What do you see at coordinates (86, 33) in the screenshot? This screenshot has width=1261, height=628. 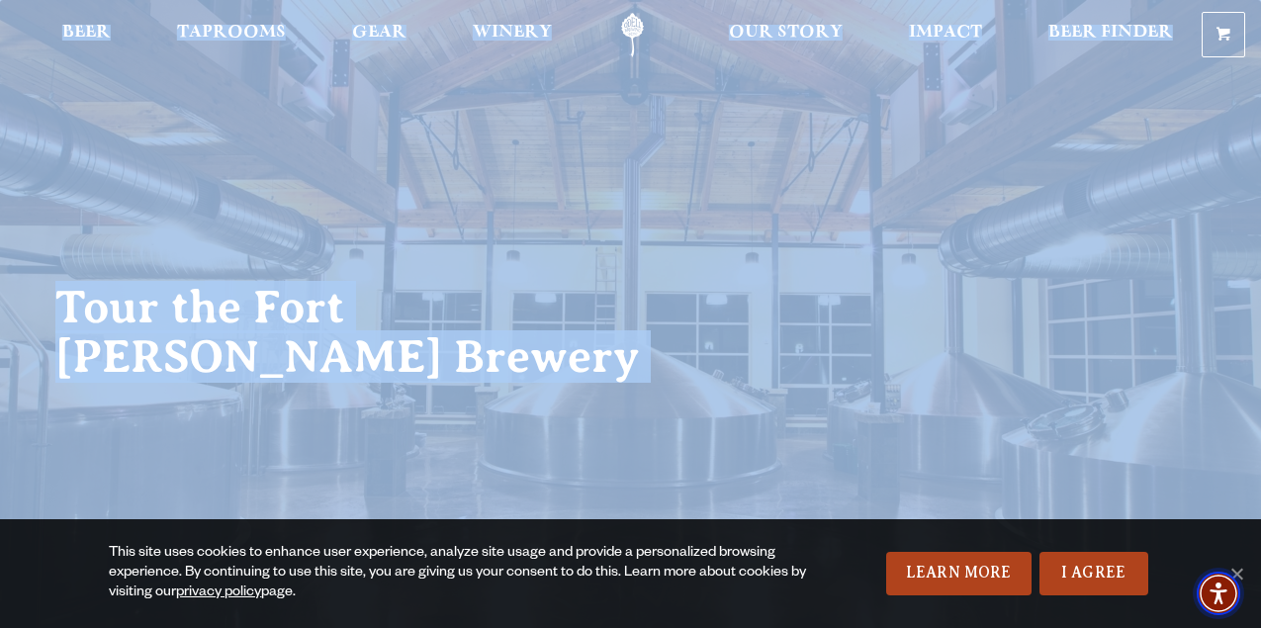 I see `span: Beer` at bounding box center [86, 33].